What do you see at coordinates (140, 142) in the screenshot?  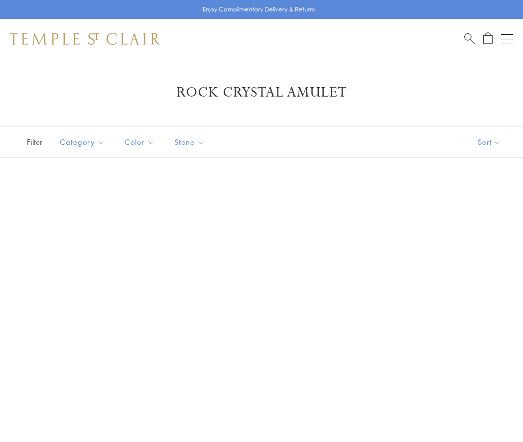 I see `span: Color` at bounding box center [140, 142].